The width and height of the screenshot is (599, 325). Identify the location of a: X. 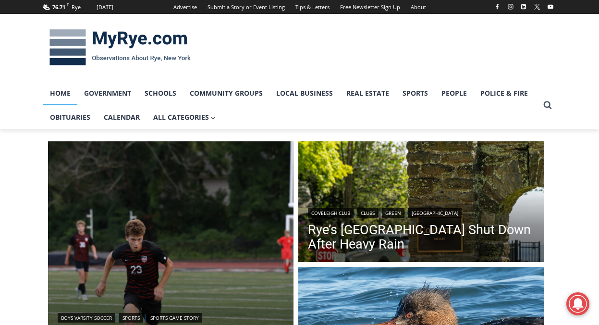
(537, 7).